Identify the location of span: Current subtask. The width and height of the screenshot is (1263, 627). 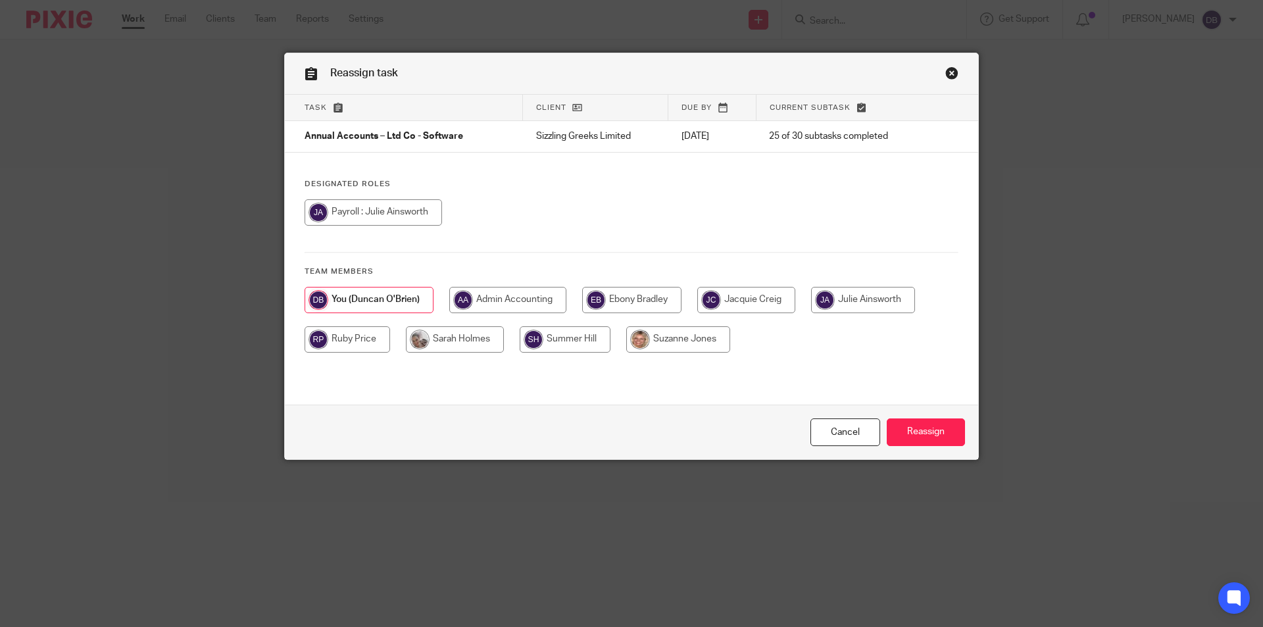
(810, 107).